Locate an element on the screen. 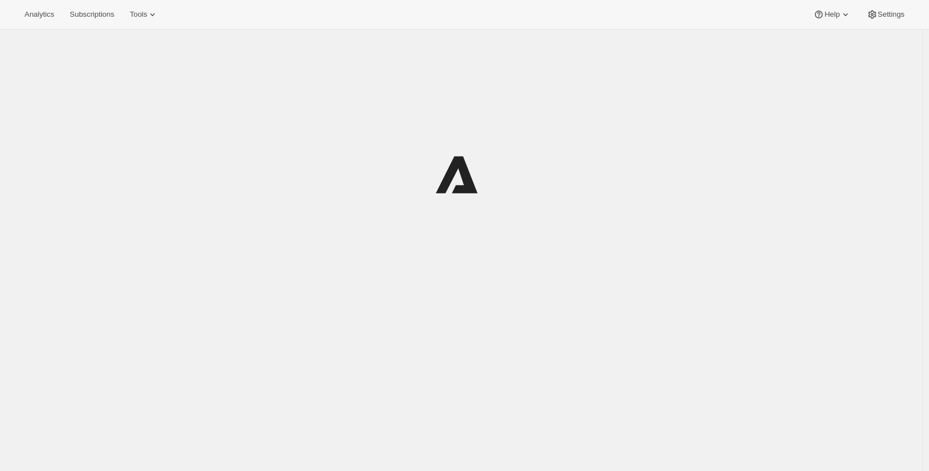 The image size is (929, 471). button: Tools is located at coordinates (144, 14).